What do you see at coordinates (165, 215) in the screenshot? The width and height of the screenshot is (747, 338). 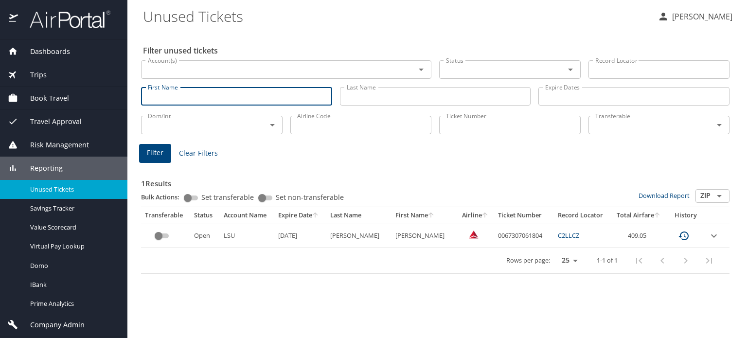 I see `div: Transferable` at bounding box center [165, 215].